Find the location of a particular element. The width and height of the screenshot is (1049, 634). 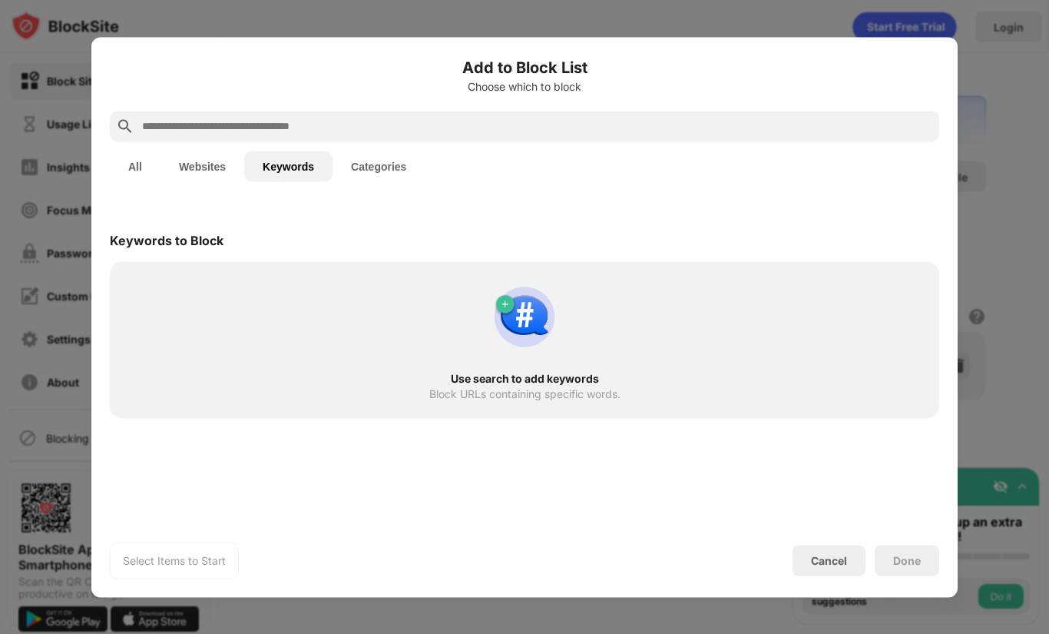

div: Cancel is located at coordinates (829, 560).